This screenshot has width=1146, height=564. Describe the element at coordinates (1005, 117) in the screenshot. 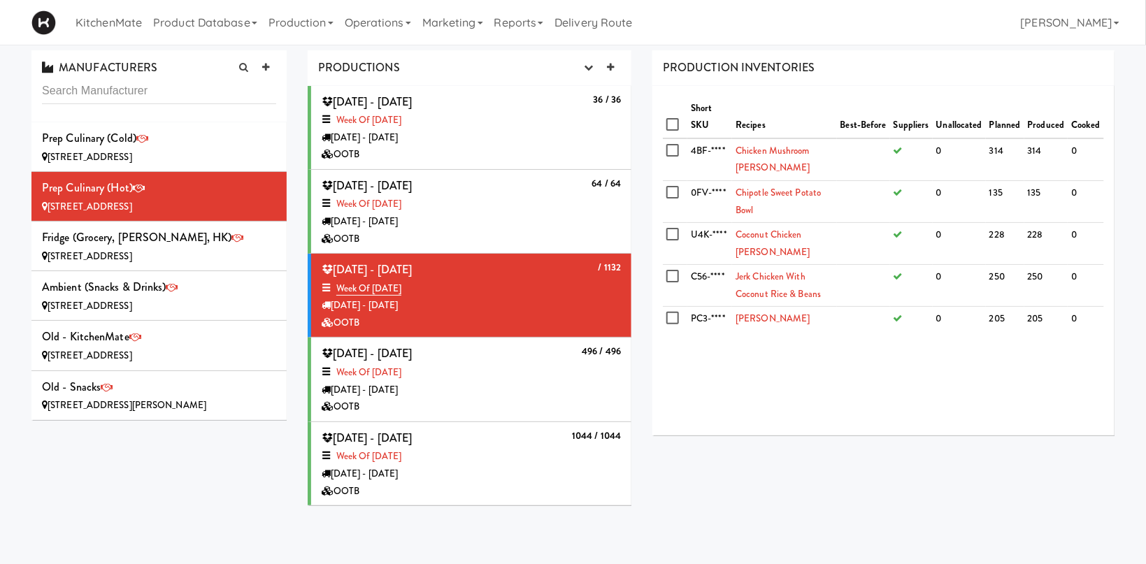

I see `th: Planned` at that location.